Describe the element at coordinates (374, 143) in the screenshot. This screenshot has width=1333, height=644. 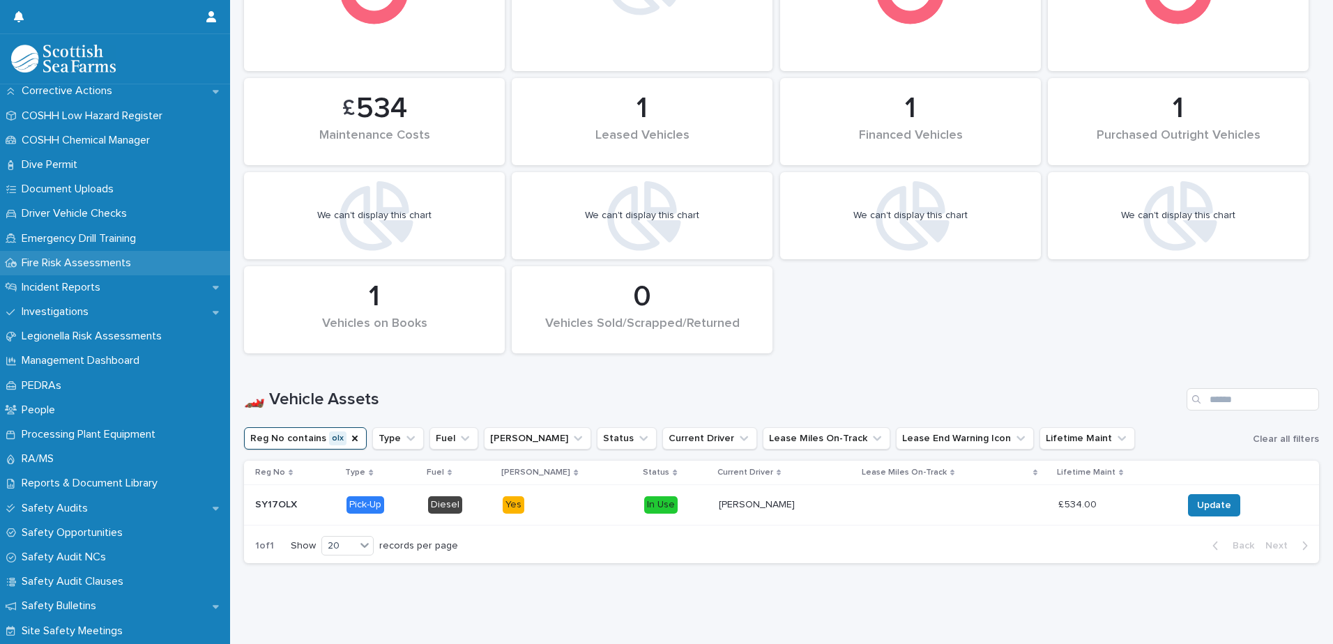
I see `div: Maintenance Costs` at that location.